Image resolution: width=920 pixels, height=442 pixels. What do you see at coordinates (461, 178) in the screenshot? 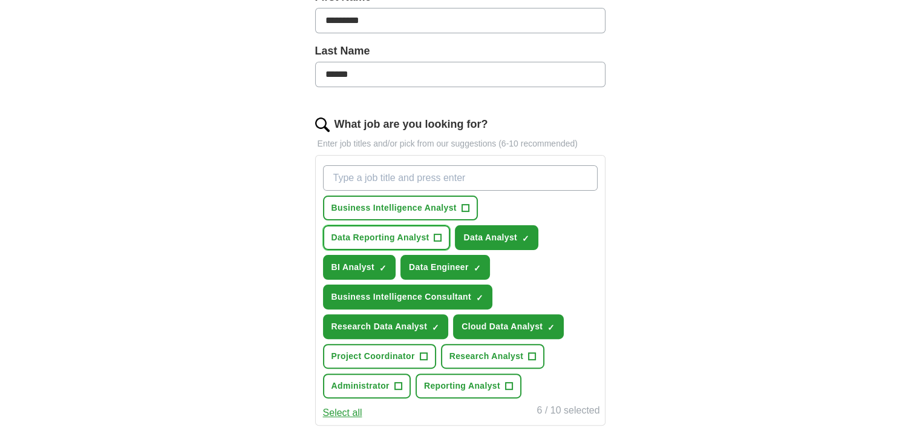
I see `input: Type a job title and press enter` at bounding box center [461, 178].